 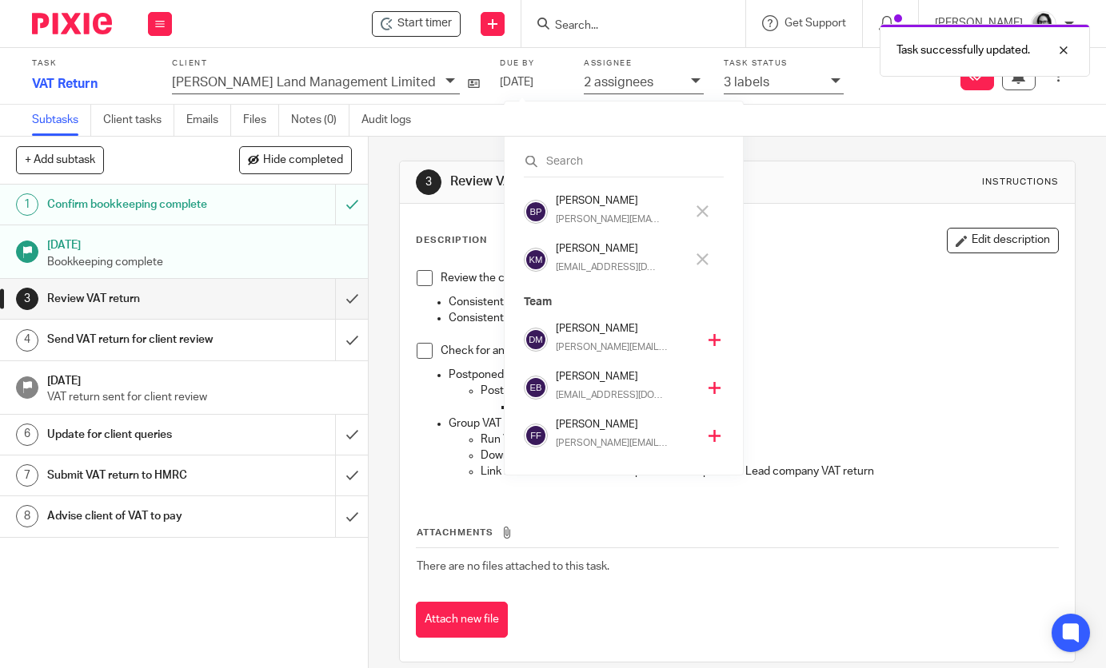 I want to click on a: Emails, so click(x=209, y=120).